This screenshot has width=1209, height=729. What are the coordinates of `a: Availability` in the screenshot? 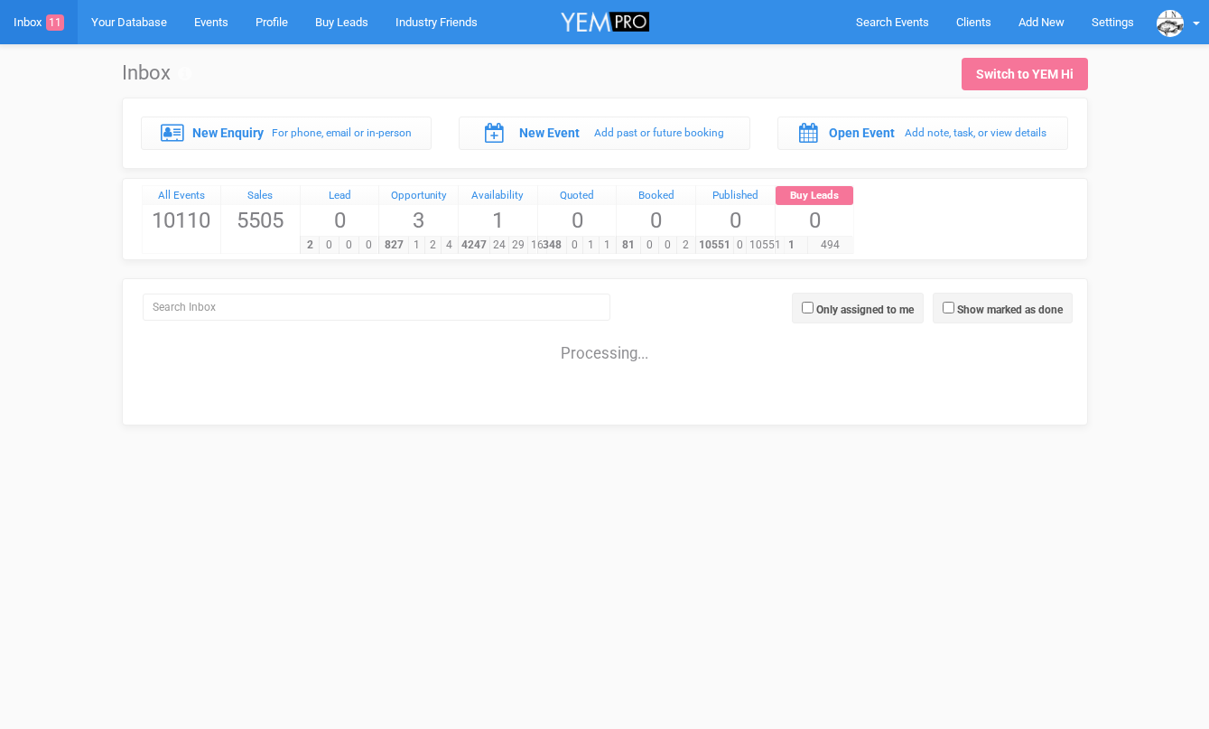 It's located at (497, 196).